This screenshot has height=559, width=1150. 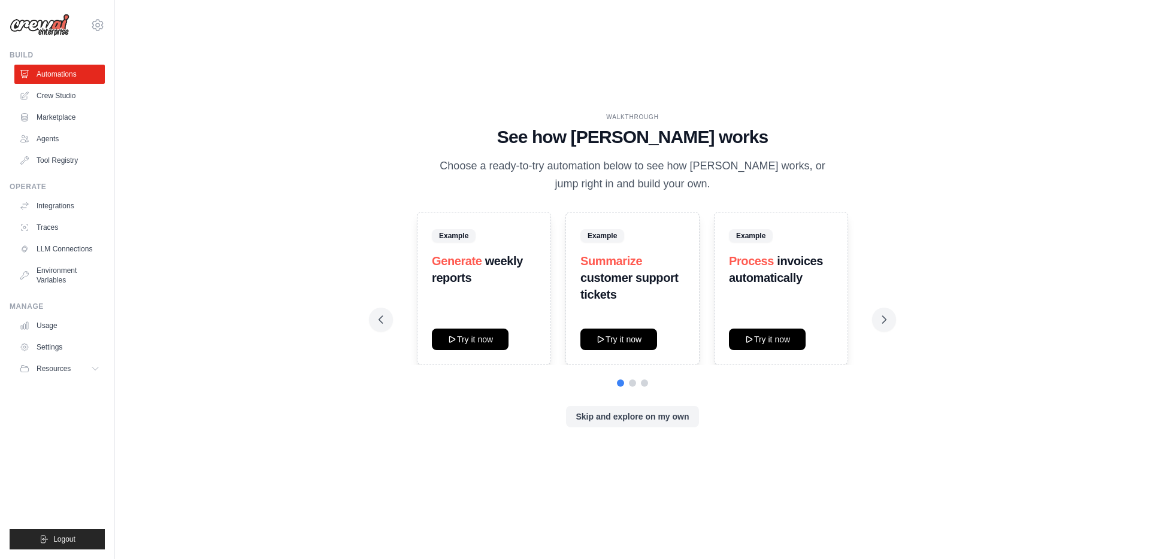 What do you see at coordinates (457, 261) in the screenshot?
I see `span: Generate` at bounding box center [457, 261].